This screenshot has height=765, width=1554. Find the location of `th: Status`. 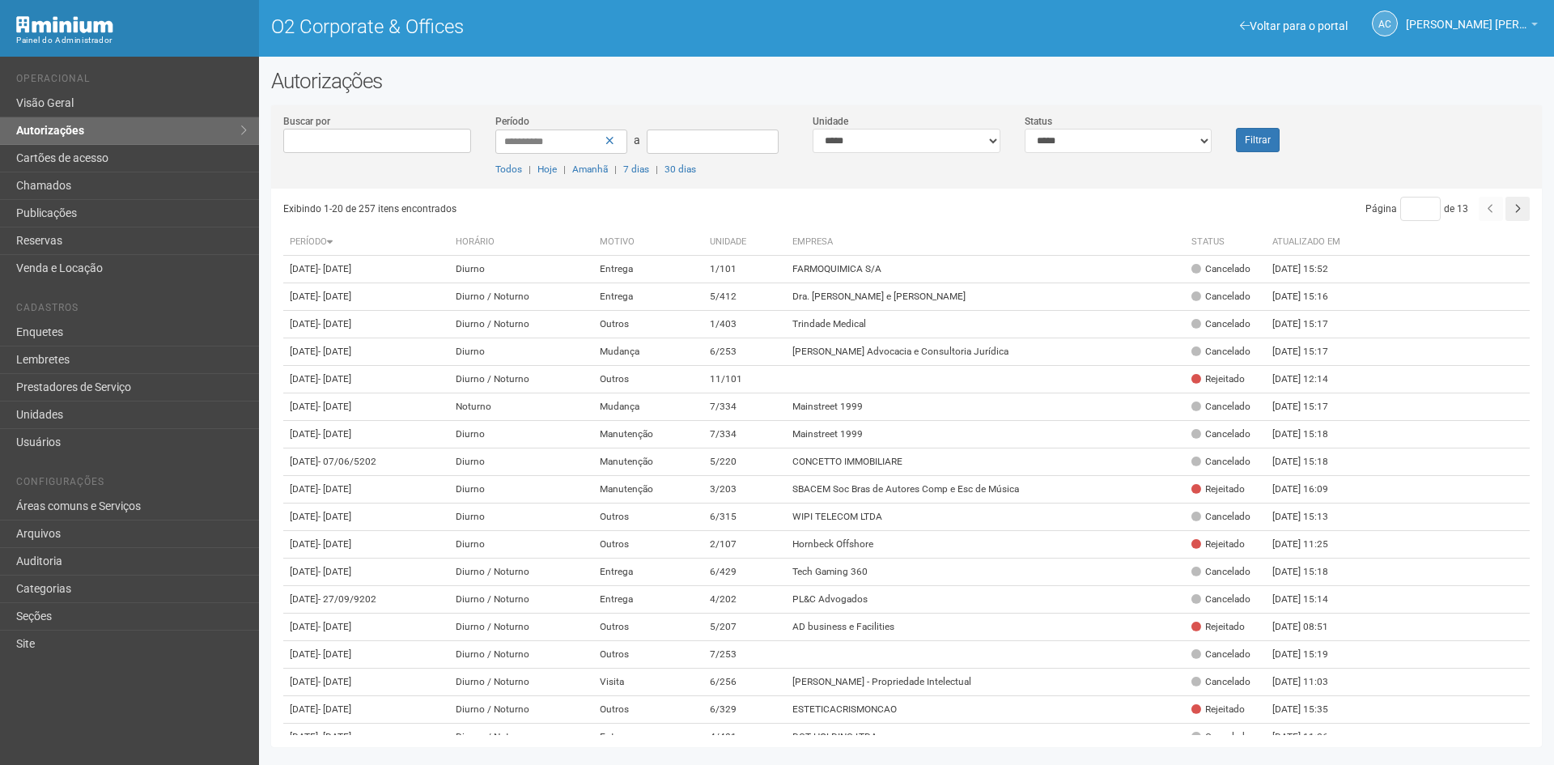

th: Status is located at coordinates (1225, 242).